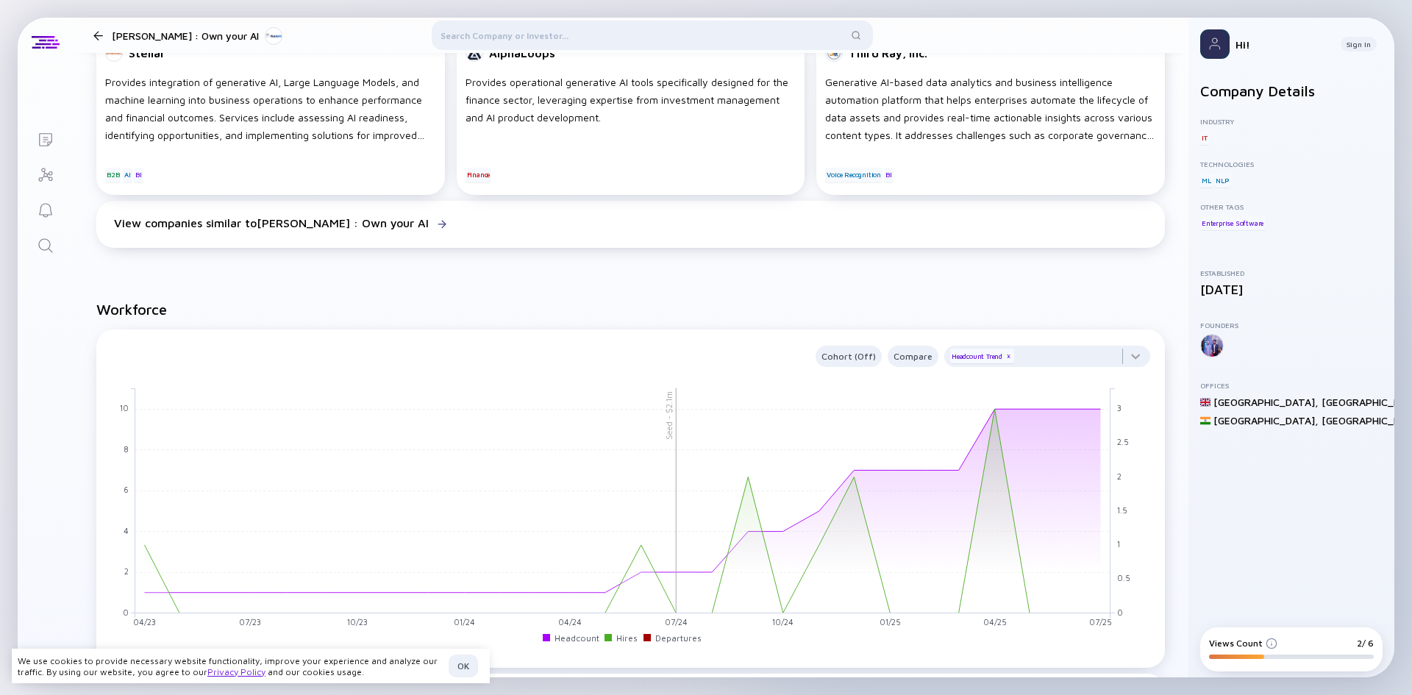  Describe the element at coordinates (271, 117) in the screenshot. I see `a: StellarProvides integration of generative AI, Large Language Models, and machine learning into bu...` at that location.